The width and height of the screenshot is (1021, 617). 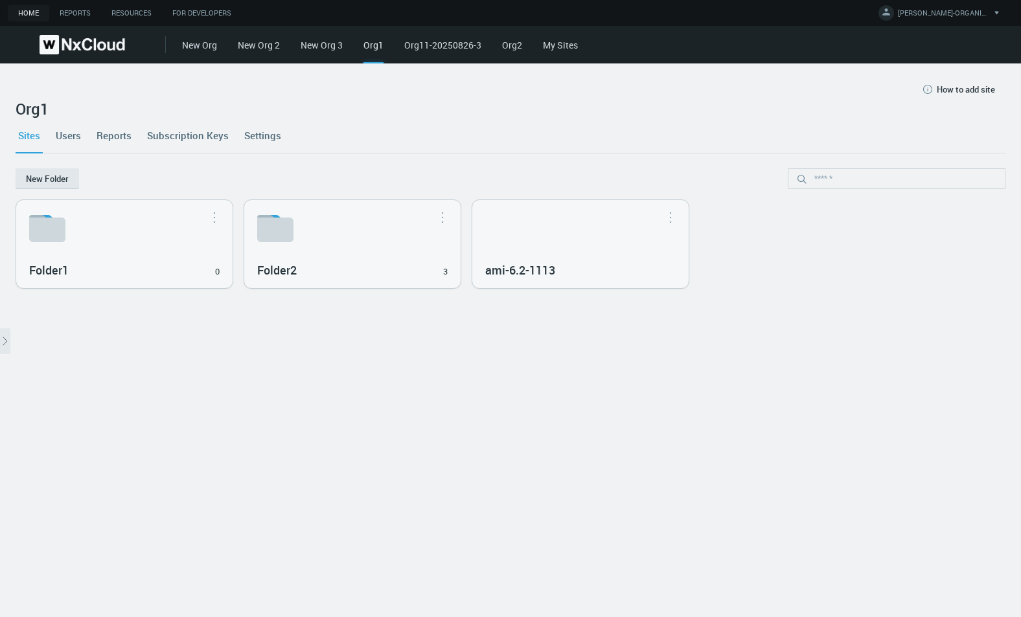 What do you see at coordinates (262, 135) in the screenshot?
I see `a: Settings` at bounding box center [262, 135].